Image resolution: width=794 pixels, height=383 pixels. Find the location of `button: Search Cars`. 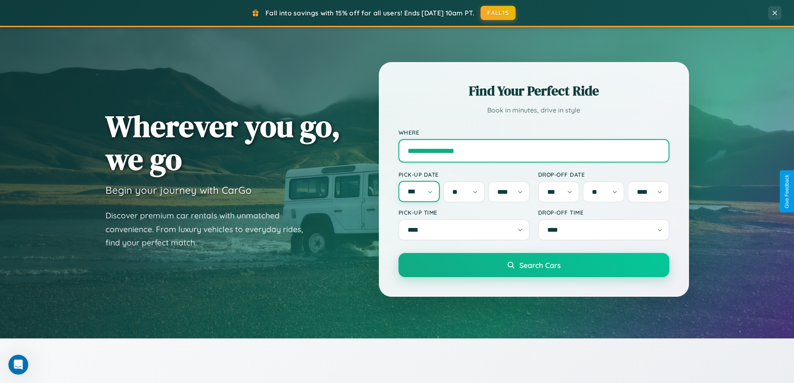

button: Search Cars is located at coordinates (534, 265).